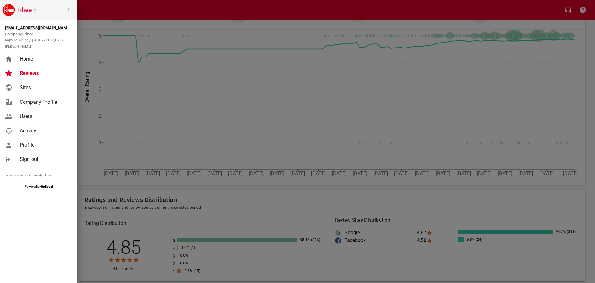 Image resolution: width=595 pixels, height=283 pixels. What do you see at coordinates (45, 102) in the screenshot?
I see `span: Company Profile` at bounding box center [45, 102].